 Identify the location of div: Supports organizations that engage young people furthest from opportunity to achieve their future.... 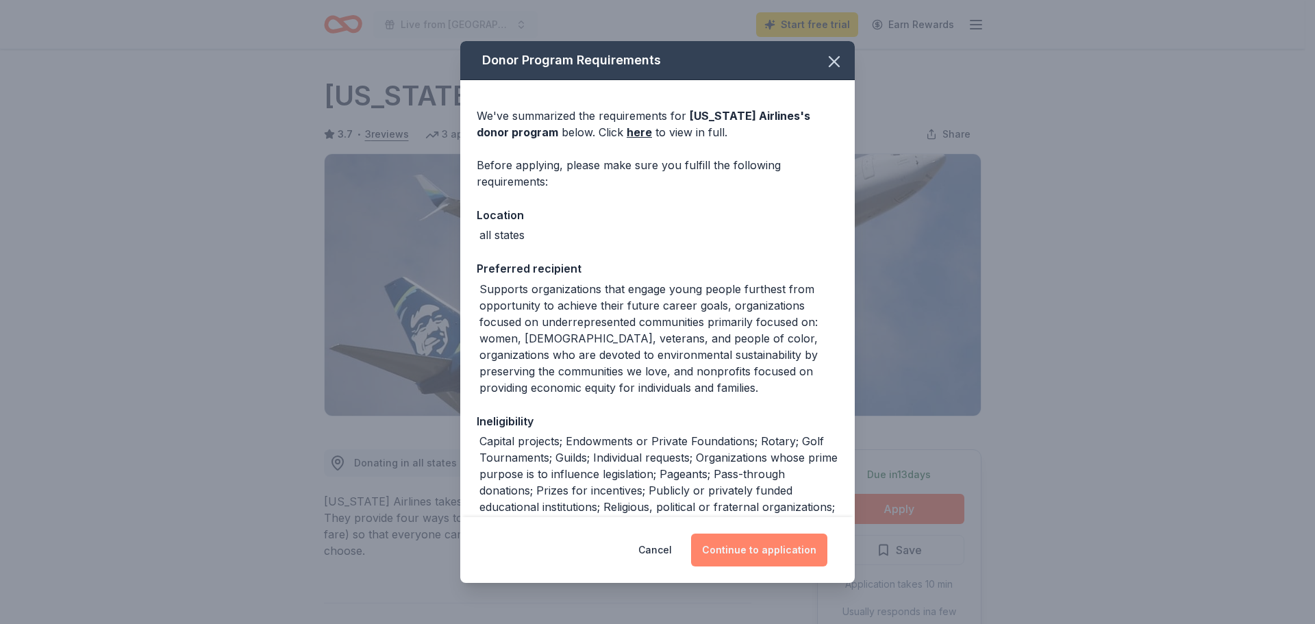
(659, 338).